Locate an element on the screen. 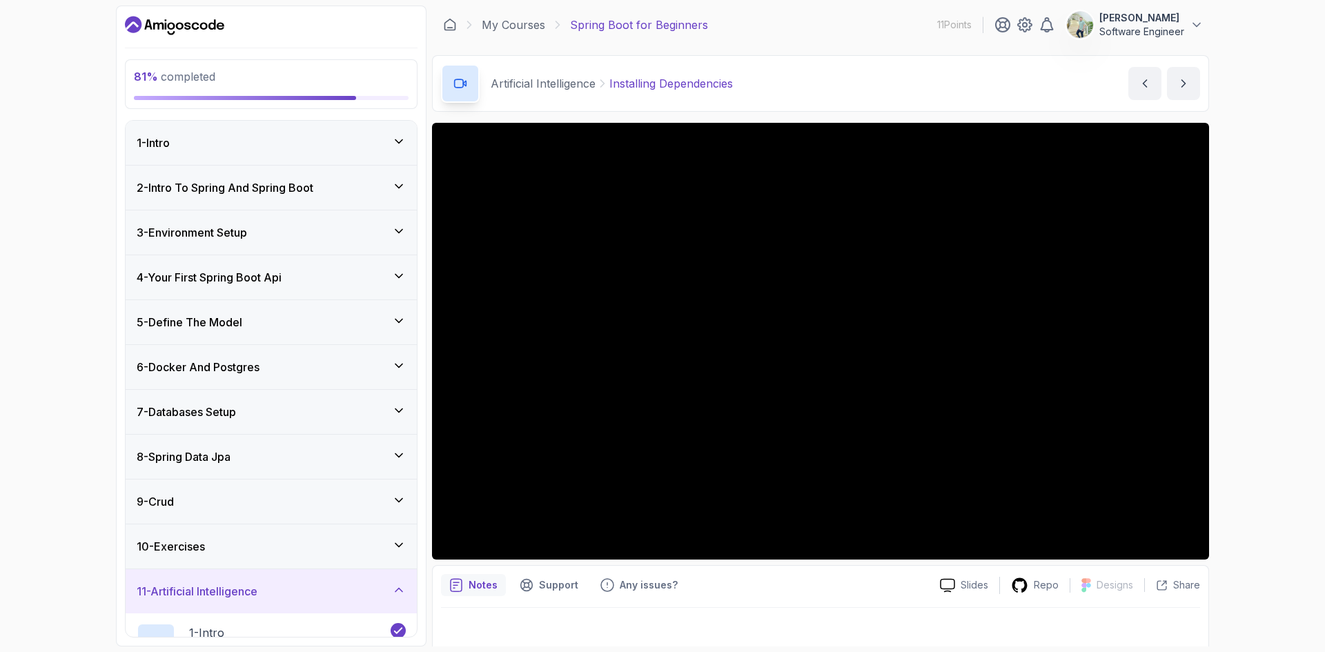 The width and height of the screenshot is (1325, 652). p: 11 Points is located at coordinates (954, 25).